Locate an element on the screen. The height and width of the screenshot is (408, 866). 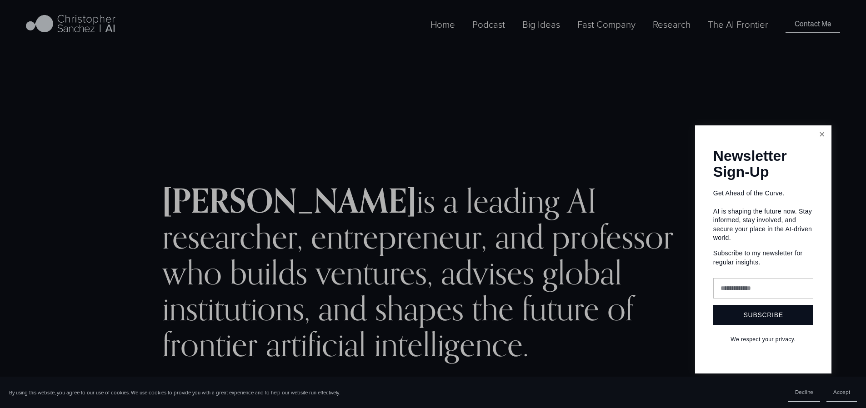
button: Decline is located at coordinates (804, 392).